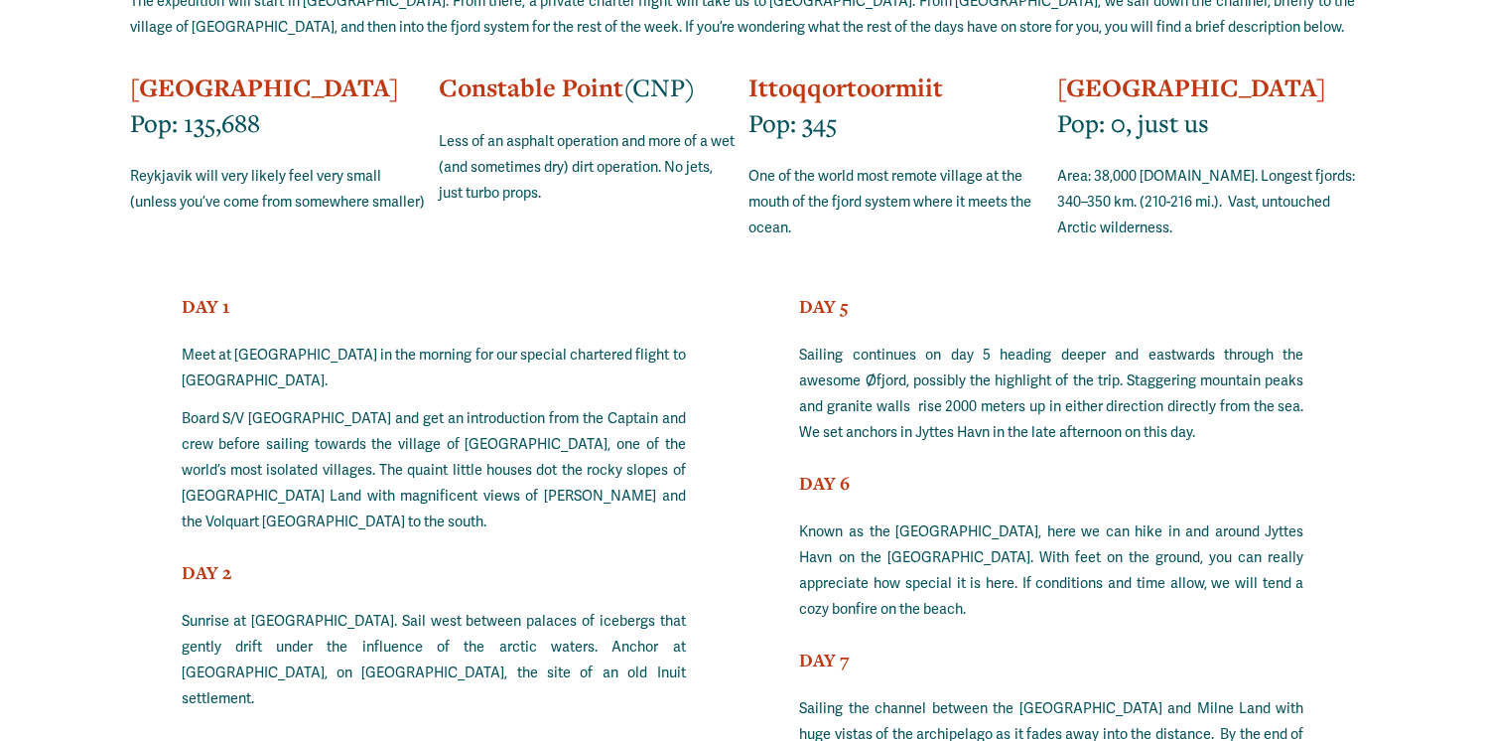 Image resolution: width=1485 pixels, height=741 pixels. I want to click on h3: Pop: 0, just us, so click(1206, 104).